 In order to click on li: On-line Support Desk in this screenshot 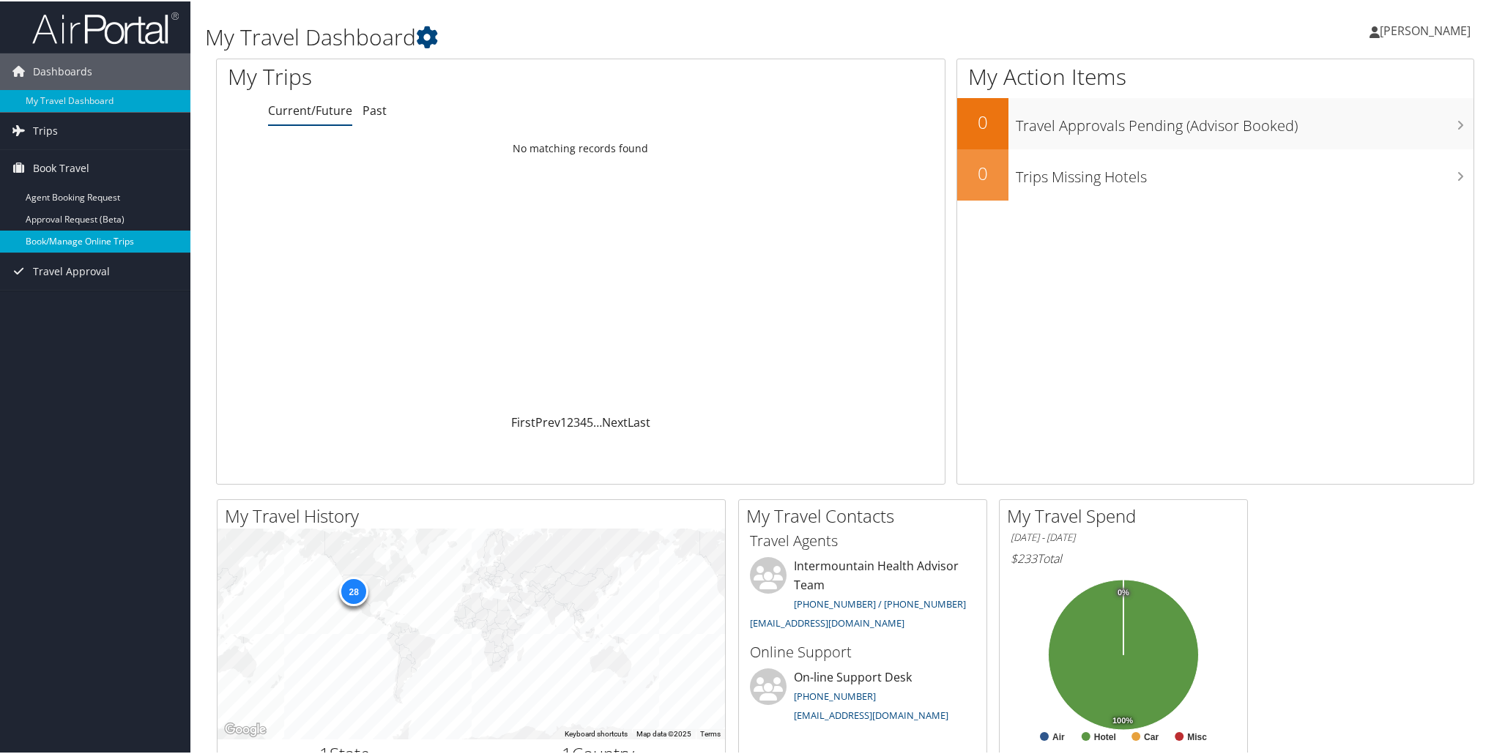, I will do `click(863, 697)`.